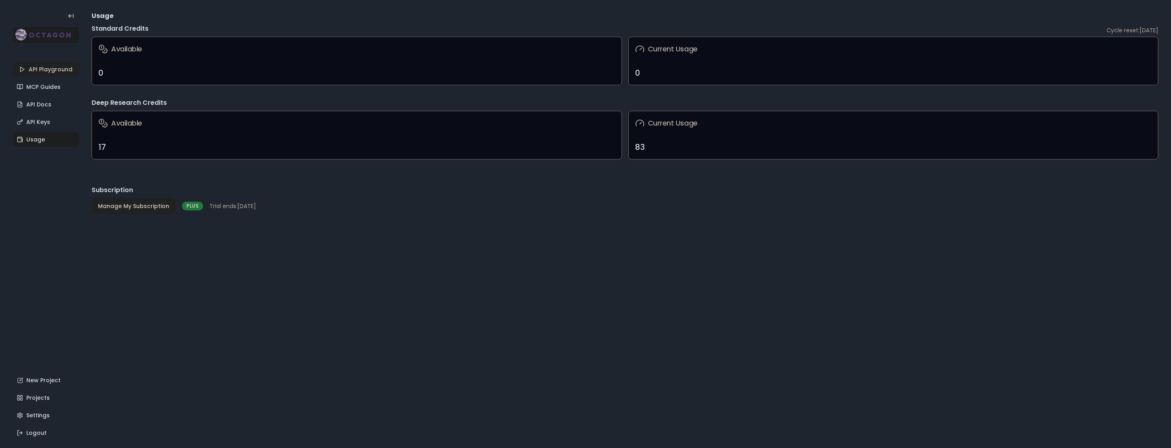  I want to click on a: API Playground, so click(46, 69).